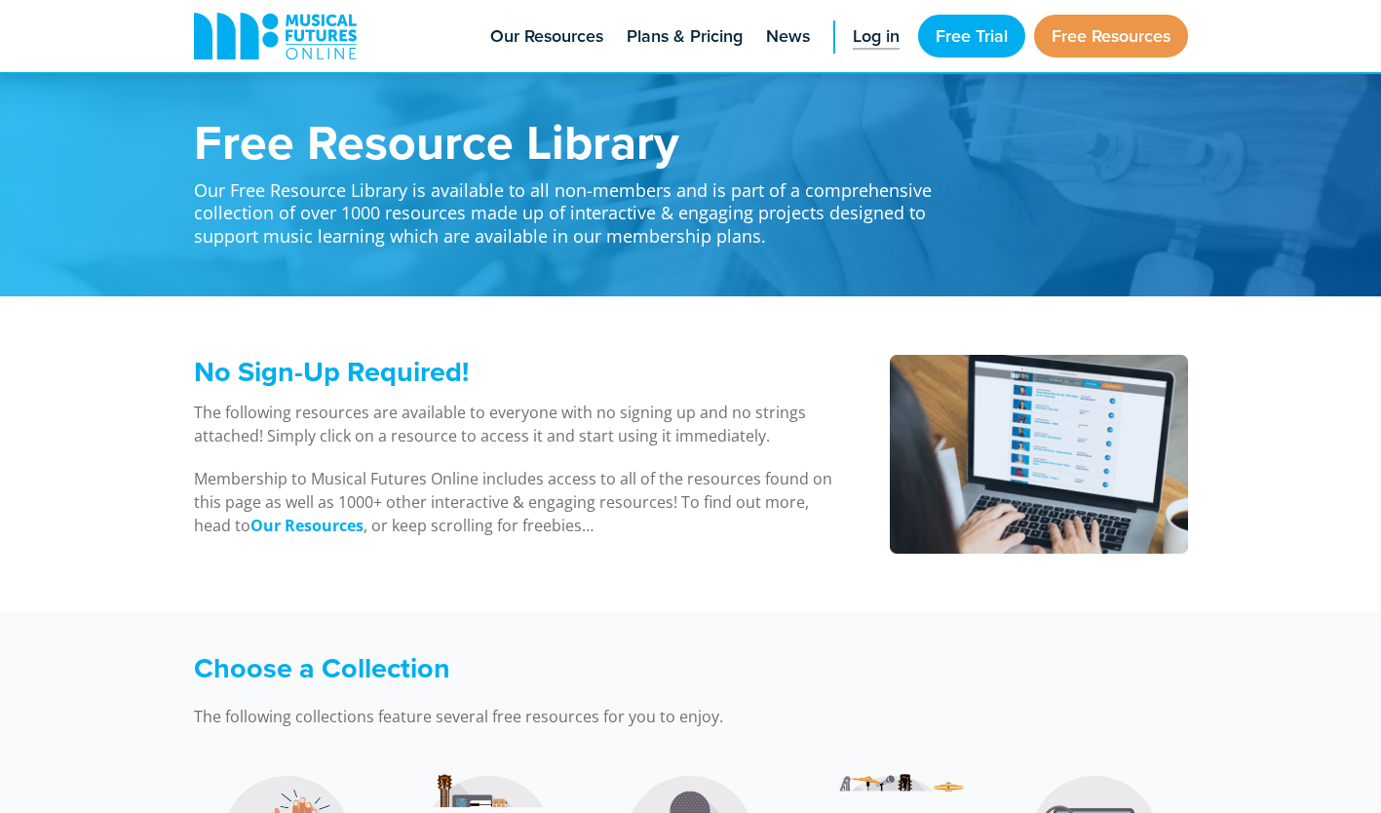  Describe the element at coordinates (1111, 36) in the screenshot. I see `a: Free Resources` at that location.